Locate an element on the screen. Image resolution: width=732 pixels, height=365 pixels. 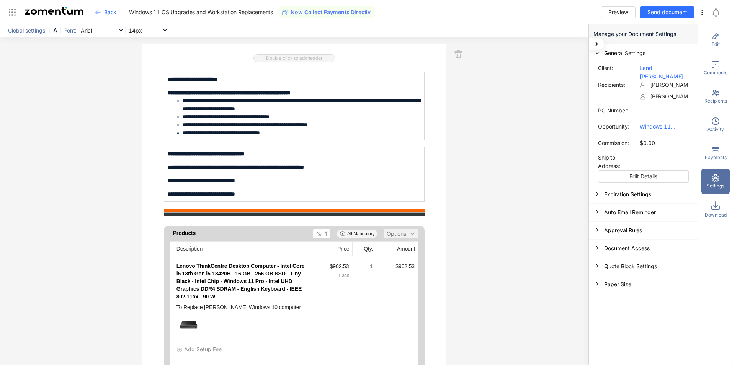
span: Client: is located at coordinates (606, 68).